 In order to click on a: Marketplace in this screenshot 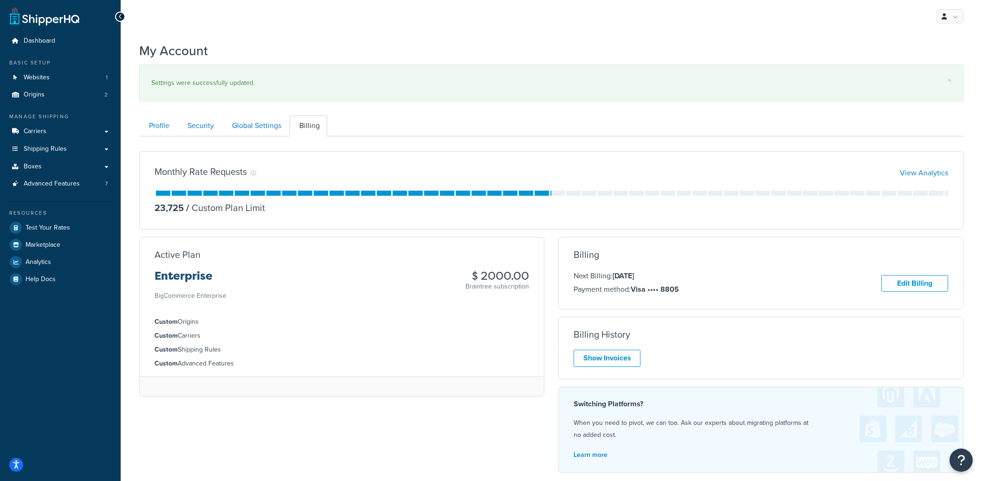, I will do `click(60, 245)`.